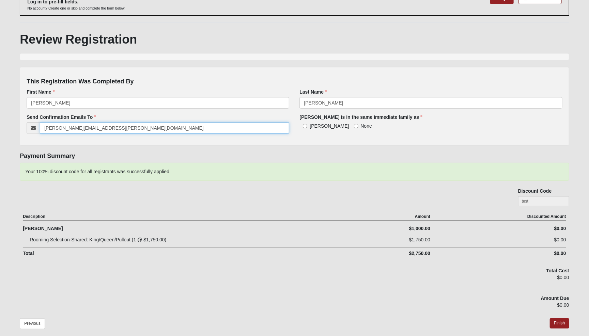  Describe the element at coordinates (547, 217) in the screenshot. I see `strong: Discounted Amount` at that location.